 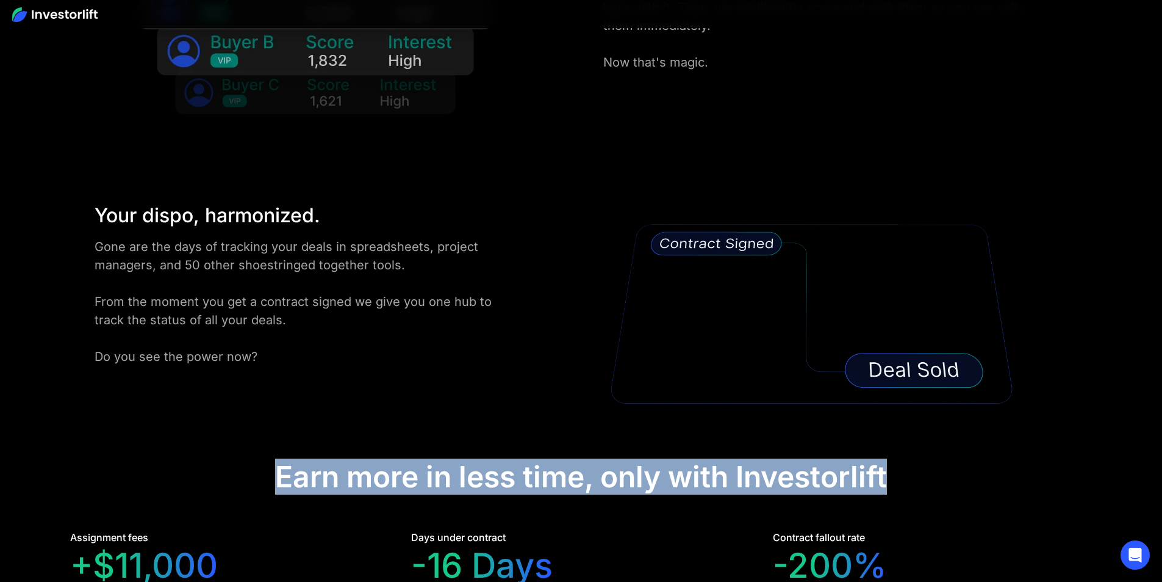 I want to click on div: Earn more in less time, only with Investorlift, so click(x=581, y=477).